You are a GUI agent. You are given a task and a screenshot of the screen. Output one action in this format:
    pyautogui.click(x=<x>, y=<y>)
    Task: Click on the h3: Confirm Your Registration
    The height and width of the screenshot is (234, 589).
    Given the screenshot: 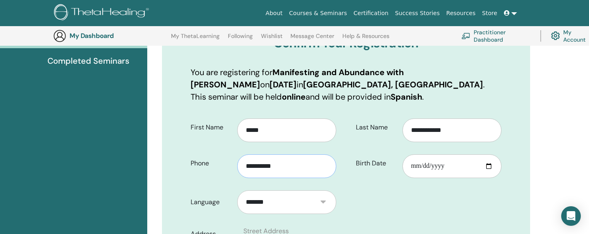 What is the action you would take?
    pyautogui.click(x=346, y=43)
    